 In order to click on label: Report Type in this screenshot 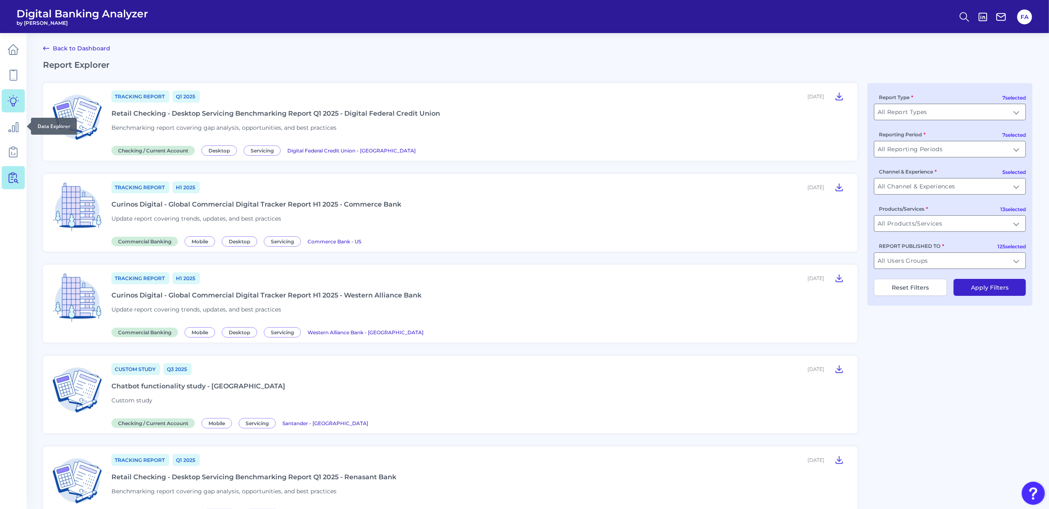, I will do `click(896, 97)`.